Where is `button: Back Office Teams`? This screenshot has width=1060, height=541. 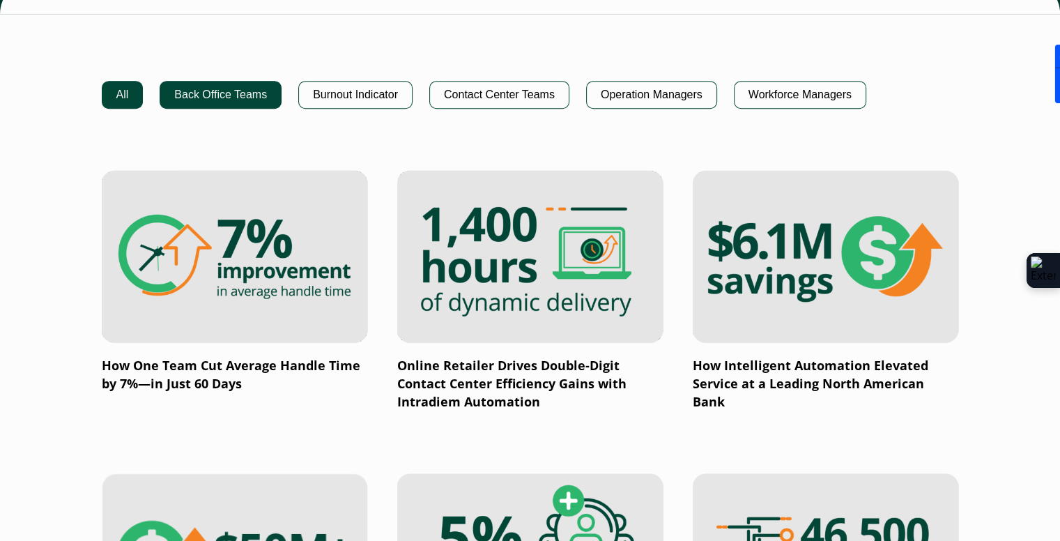
button: Back Office Teams is located at coordinates (220, 95).